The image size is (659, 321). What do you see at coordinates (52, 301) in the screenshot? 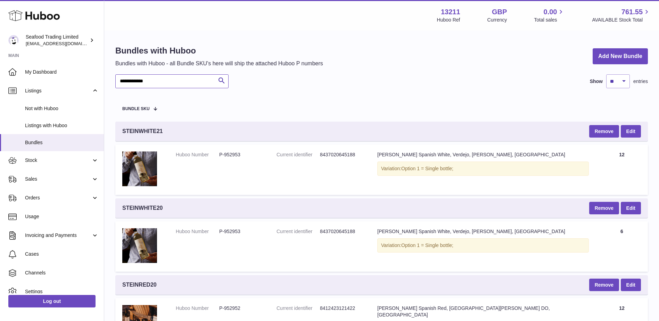
I see `a: Log out` at bounding box center [52, 301].